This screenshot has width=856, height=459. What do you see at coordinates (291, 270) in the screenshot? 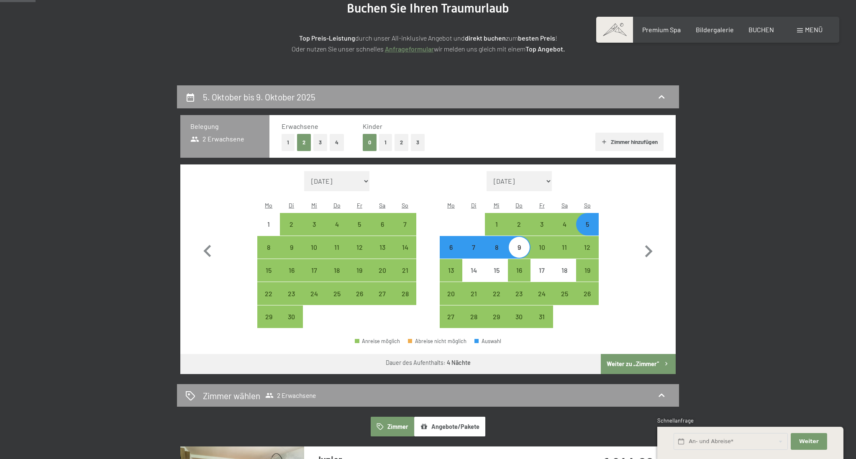
I see `div: Tue Sep 16 2025` at bounding box center [291, 270].